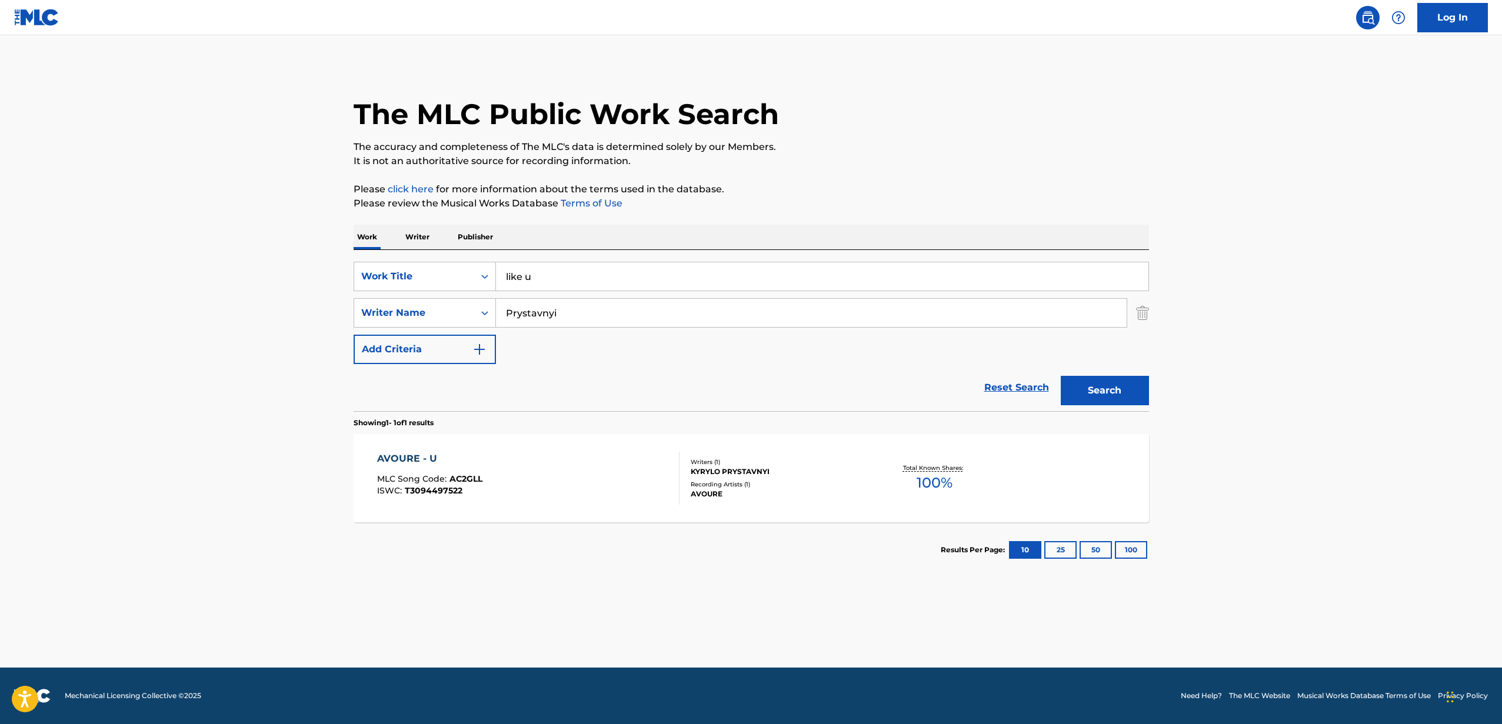 This screenshot has width=1502, height=724. What do you see at coordinates (1025, 550) in the screenshot?
I see `button: 10` at bounding box center [1025, 550].